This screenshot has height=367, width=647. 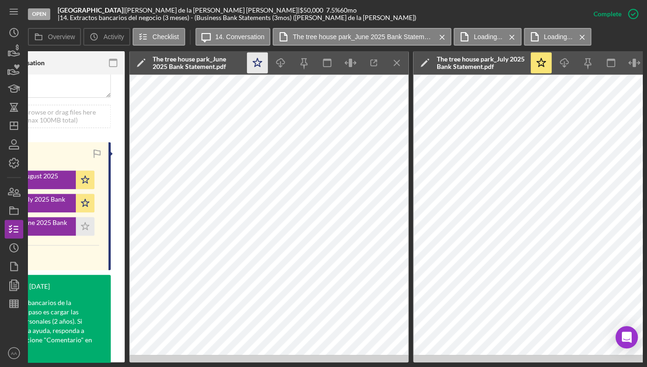 I want to click on span: $50,000, so click(x=311, y=10).